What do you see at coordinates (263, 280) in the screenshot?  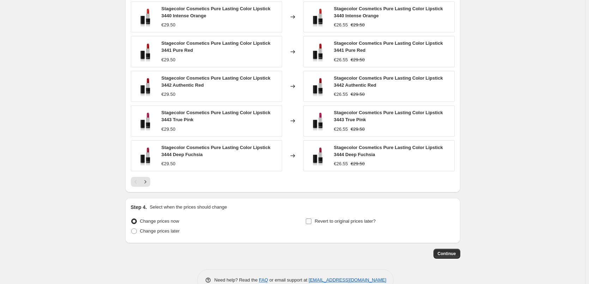 I see `a: FAQ` at bounding box center [263, 280].